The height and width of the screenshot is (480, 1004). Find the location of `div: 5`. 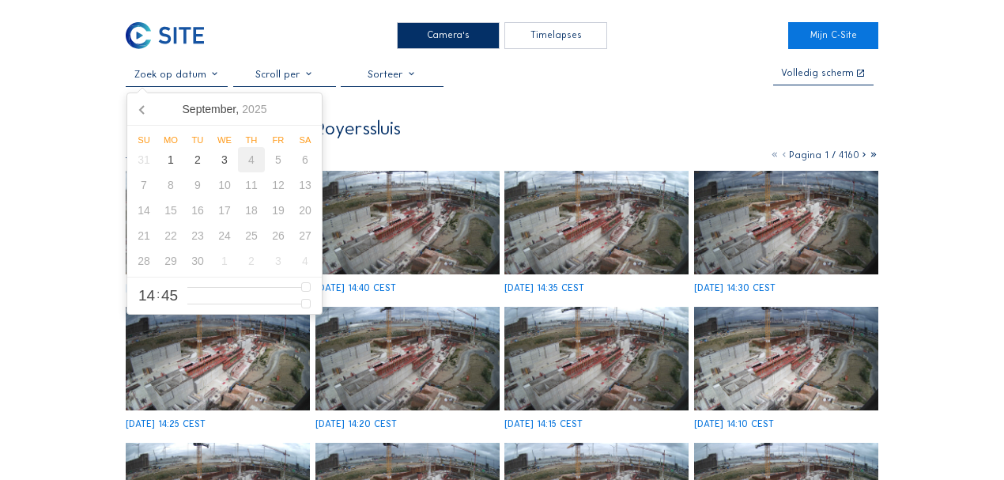

div: 5 is located at coordinates (278, 160).